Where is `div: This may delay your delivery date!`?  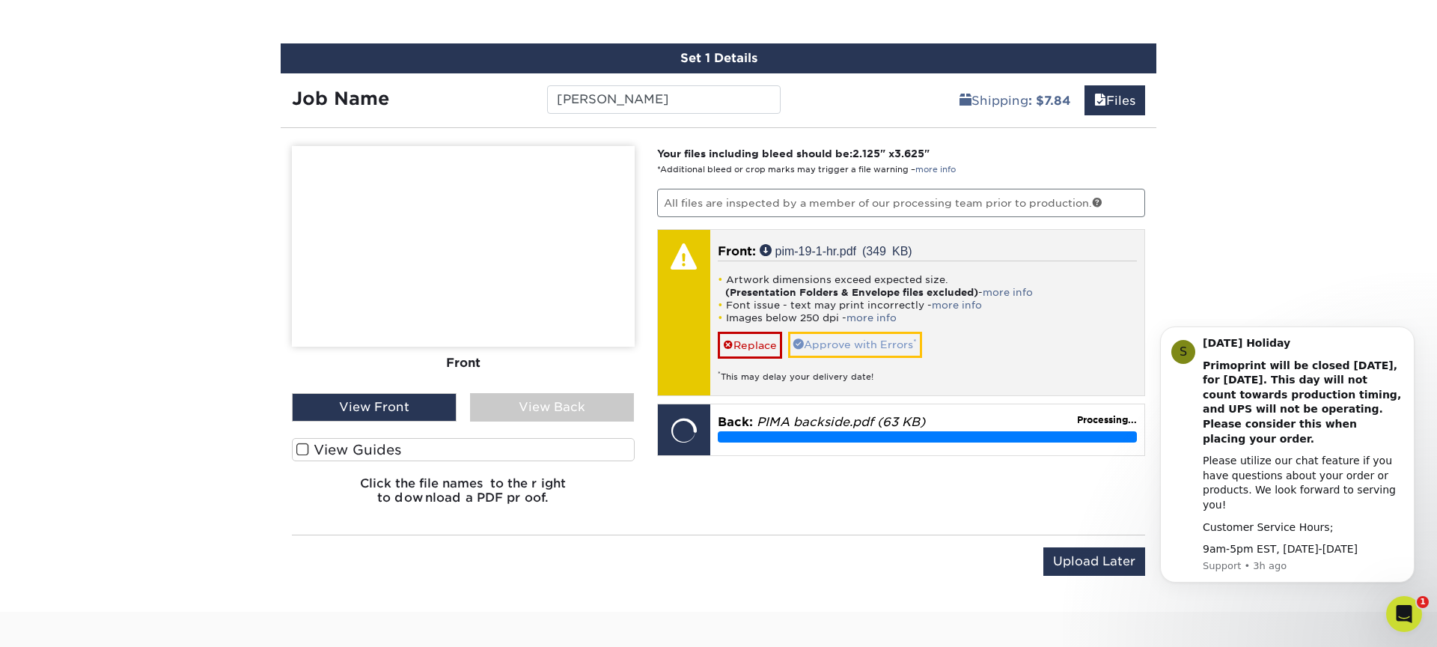
div: This may delay your delivery date! is located at coordinates (927, 371).